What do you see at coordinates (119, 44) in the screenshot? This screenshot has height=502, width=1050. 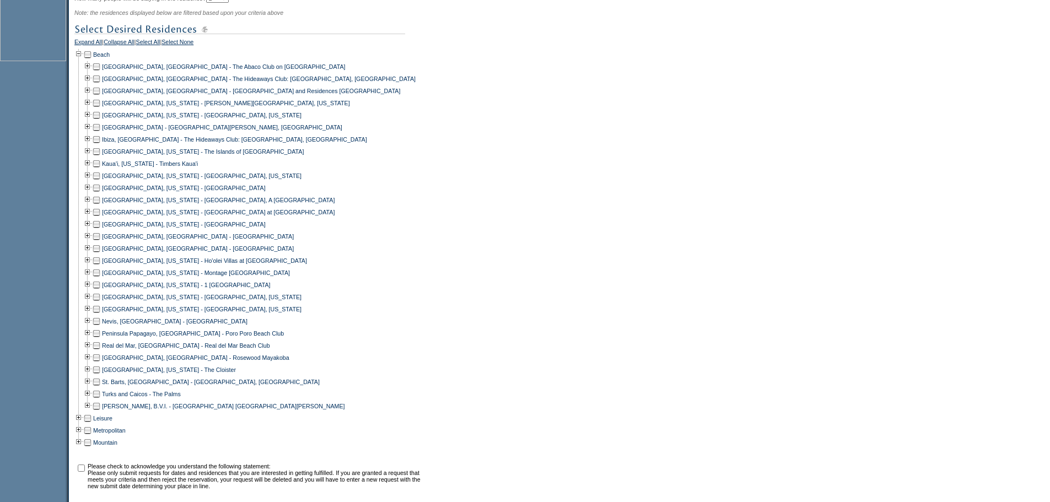 I see `a: Collapse All` at bounding box center [119, 44].